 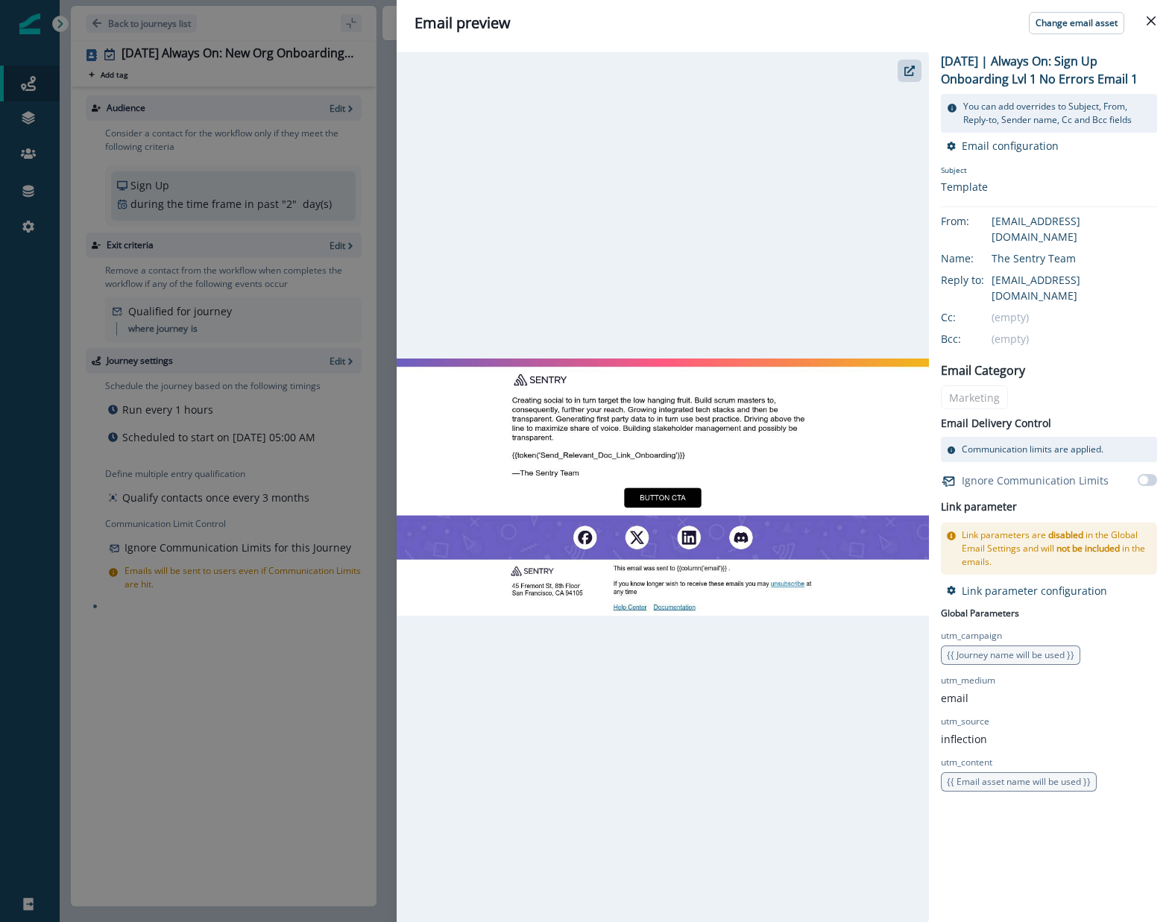 I want to click on div: Name:, so click(x=978, y=258).